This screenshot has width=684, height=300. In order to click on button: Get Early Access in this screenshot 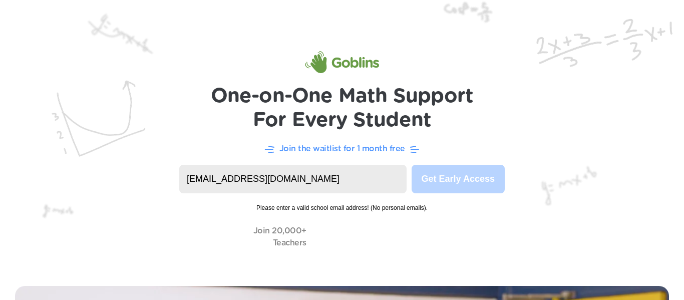, I will do `click(458, 179)`.